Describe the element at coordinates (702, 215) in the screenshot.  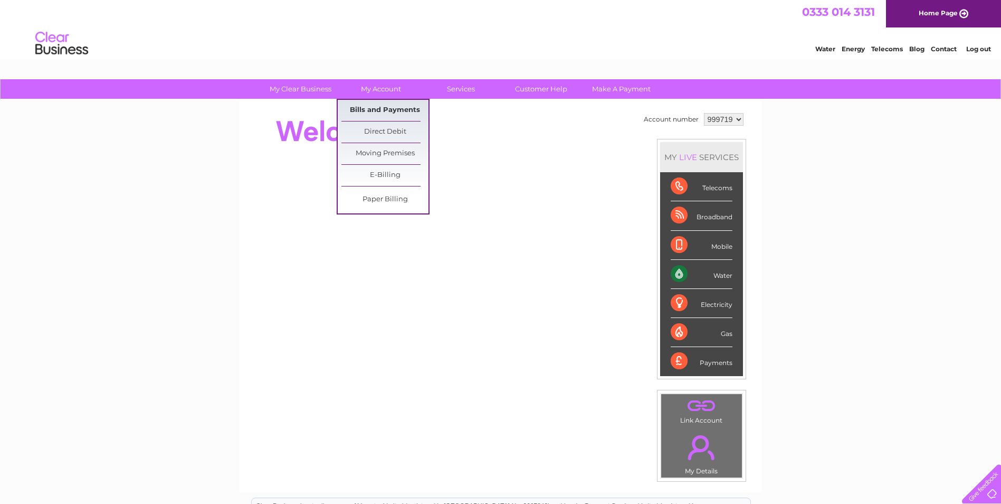
I see `div: Broadband` at that location.